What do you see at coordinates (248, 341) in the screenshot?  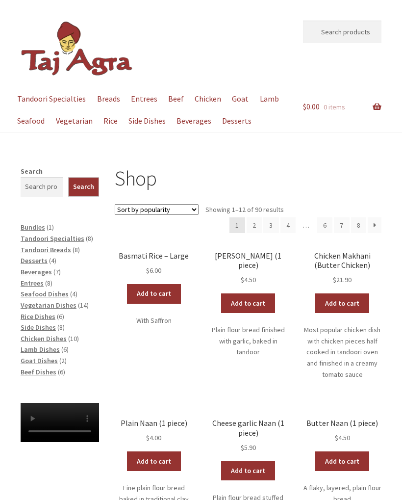 I see `p: Plain flour bread finished with garlic, baked in tandoor` at bounding box center [248, 341].